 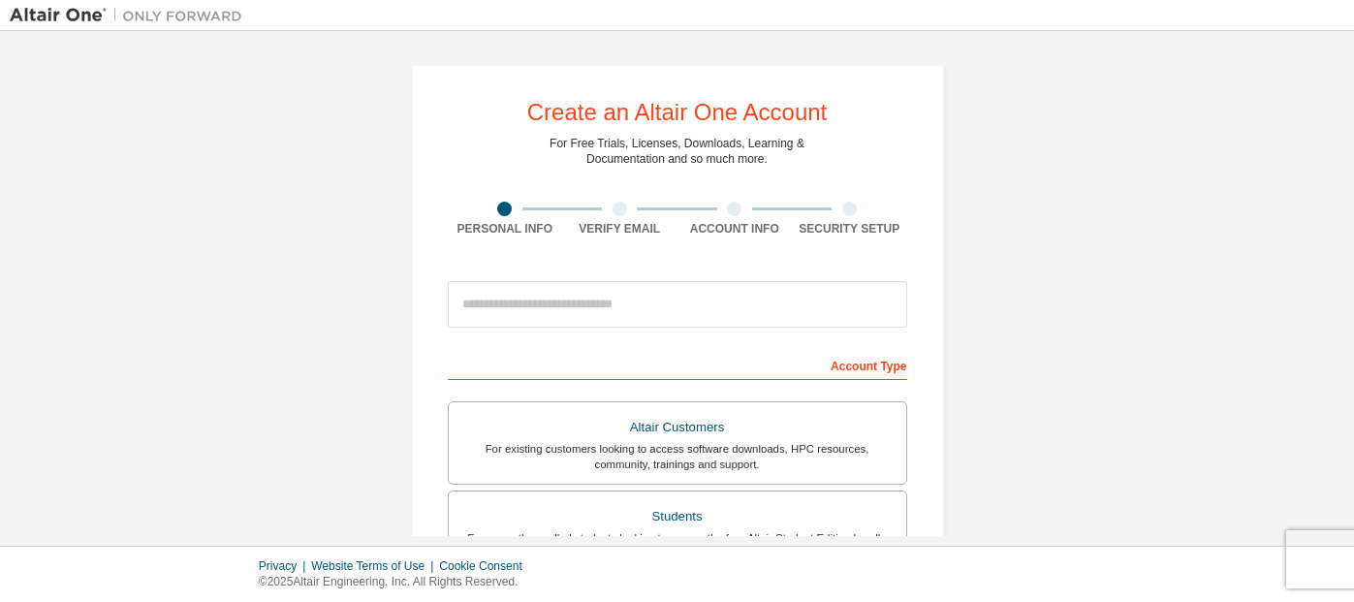 I want to click on div: Create an Altair One Account, so click(x=677, y=112).